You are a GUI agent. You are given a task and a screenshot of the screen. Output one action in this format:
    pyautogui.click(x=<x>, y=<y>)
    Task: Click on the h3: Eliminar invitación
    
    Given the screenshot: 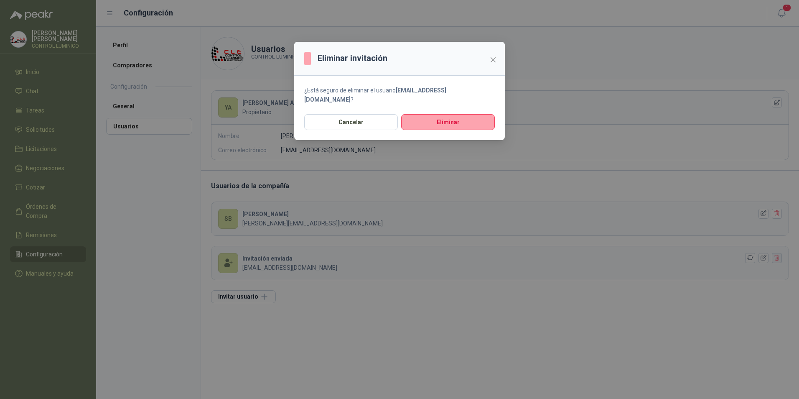 What is the action you would take?
    pyautogui.click(x=352, y=58)
    